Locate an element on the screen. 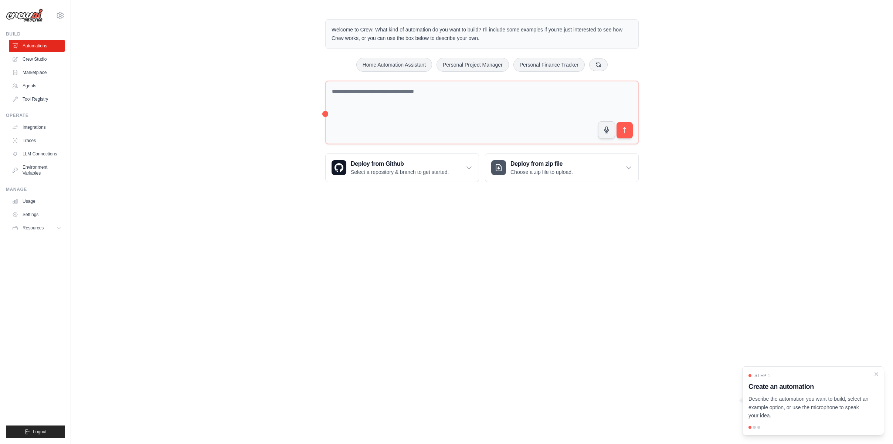 This screenshot has height=444, width=893. h3: Deploy from Github is located at coordinates (400, 164).